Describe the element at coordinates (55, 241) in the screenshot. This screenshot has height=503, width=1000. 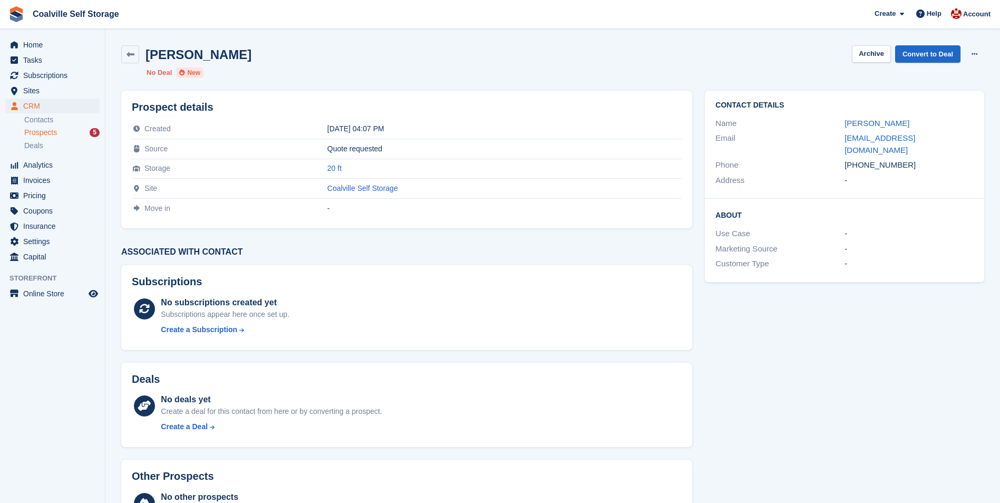
I see `span: Settings` at that location.